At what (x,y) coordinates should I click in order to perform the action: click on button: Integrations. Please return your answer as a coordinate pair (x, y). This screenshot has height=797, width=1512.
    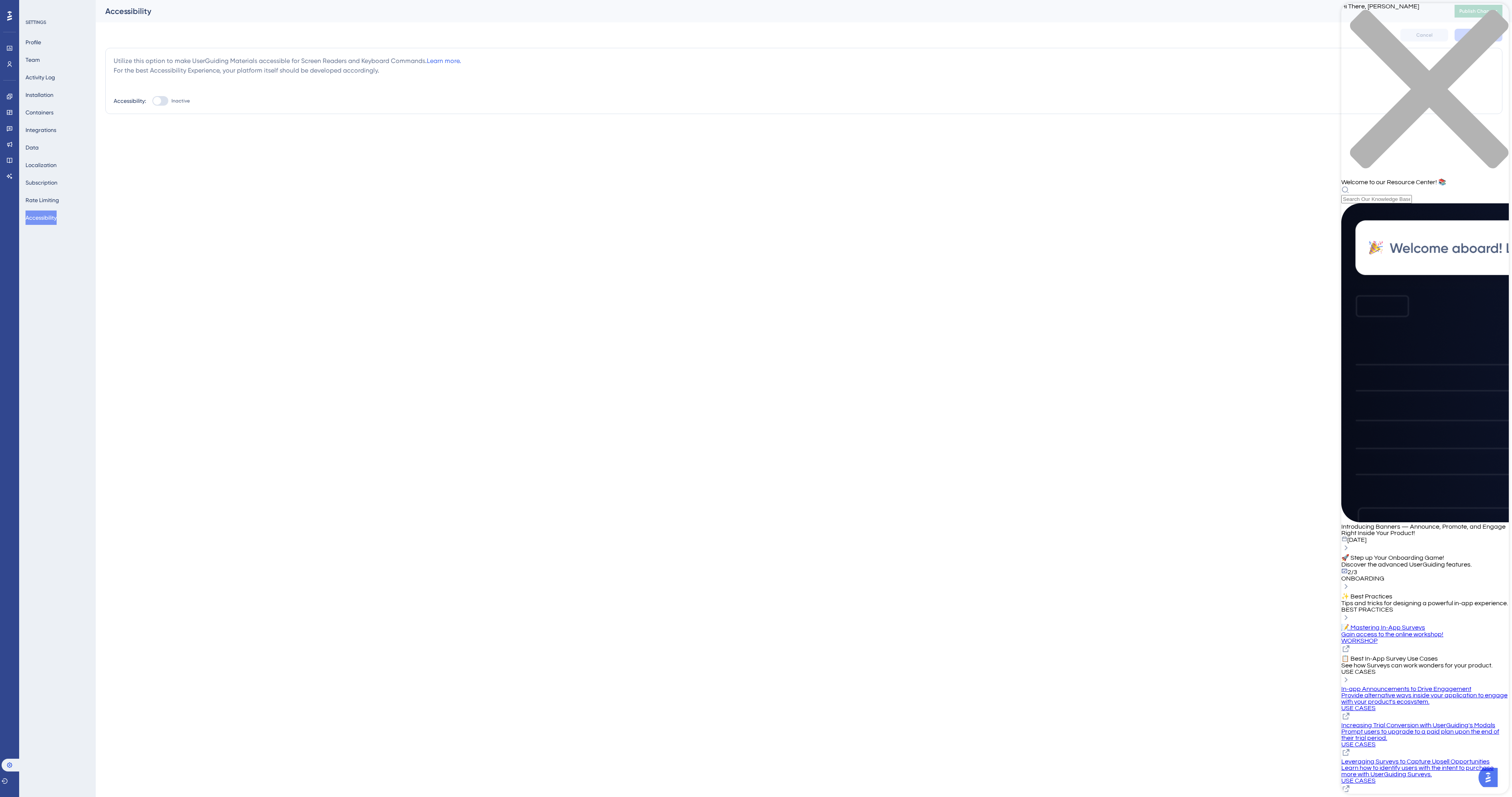
    Looking at the image, I should click on (41, 130).